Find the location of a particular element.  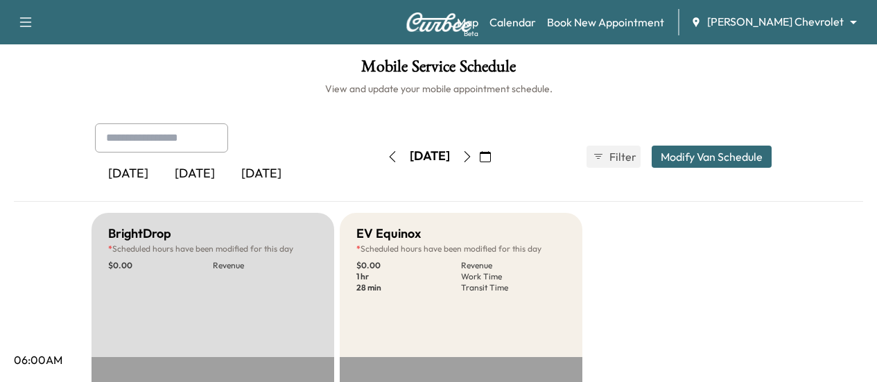

img: Curbee Logo is located at coordinates (439, 22).